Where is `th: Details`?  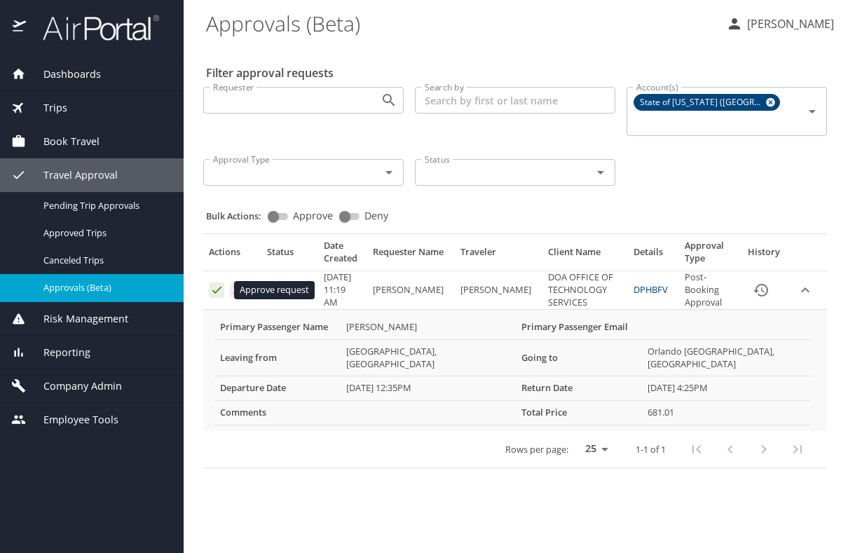 th: Details is located at coordinates (653, 255).